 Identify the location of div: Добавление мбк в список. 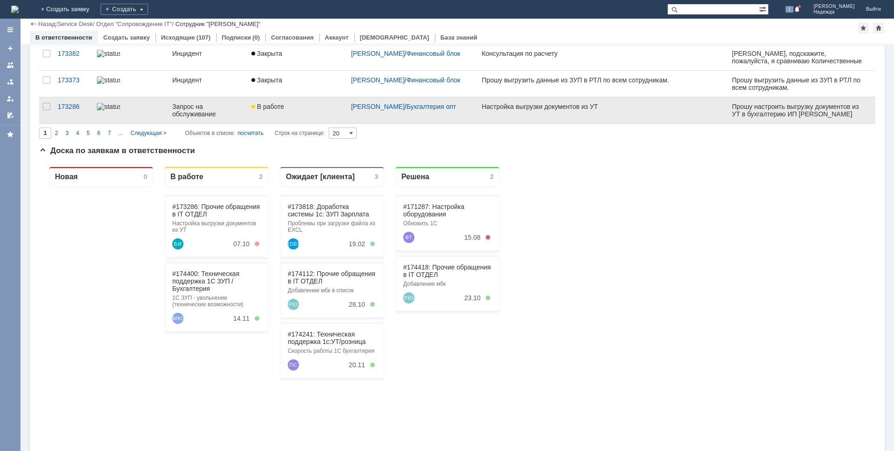
(293, 131).